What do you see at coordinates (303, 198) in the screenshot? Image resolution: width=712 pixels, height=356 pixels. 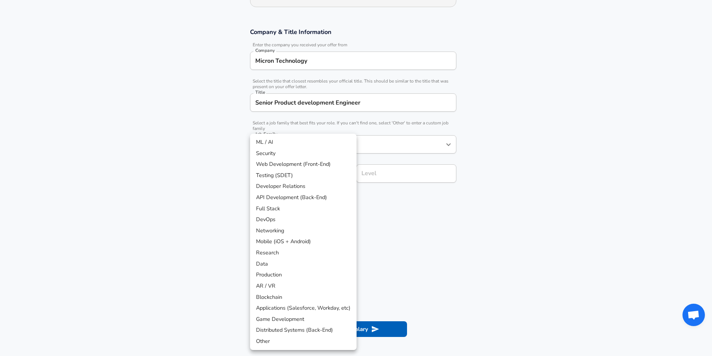 I see `li: API Development (Back-End)` at bounding box center [303, 198].